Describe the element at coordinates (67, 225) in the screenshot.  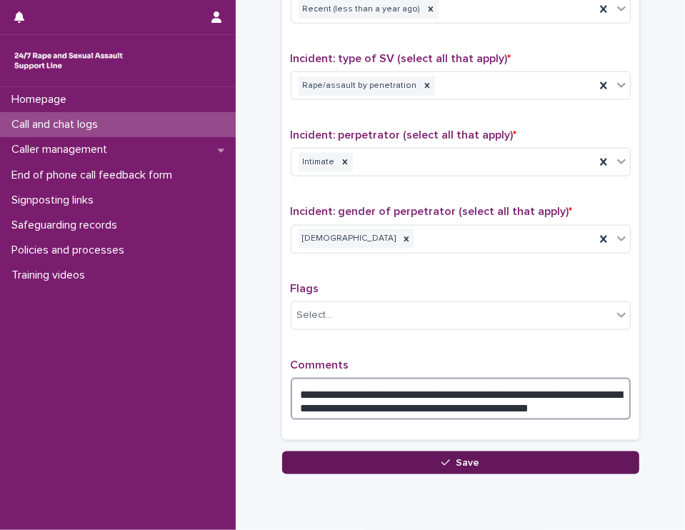
I see `p: Safeguarding records` at that location.